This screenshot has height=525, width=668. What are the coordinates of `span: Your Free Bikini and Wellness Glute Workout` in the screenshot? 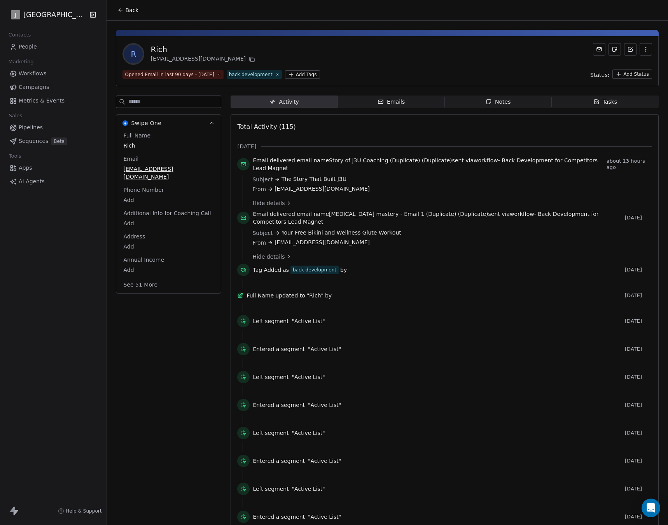 It's located at (341, 233).